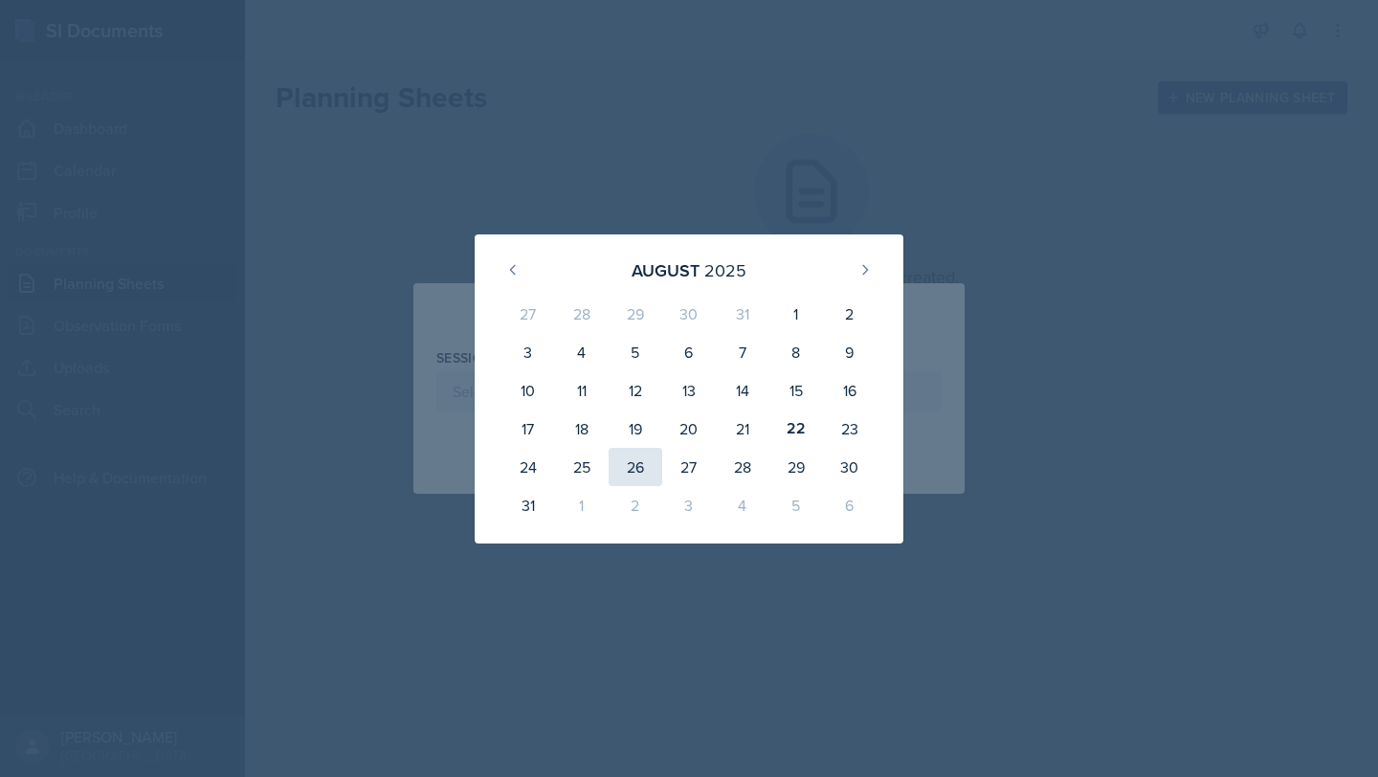 The height and width of the screenshot is (777, 1378). Describe the element at coordinates (582, 467) in the screenshot. I see `div: 25` at that location.